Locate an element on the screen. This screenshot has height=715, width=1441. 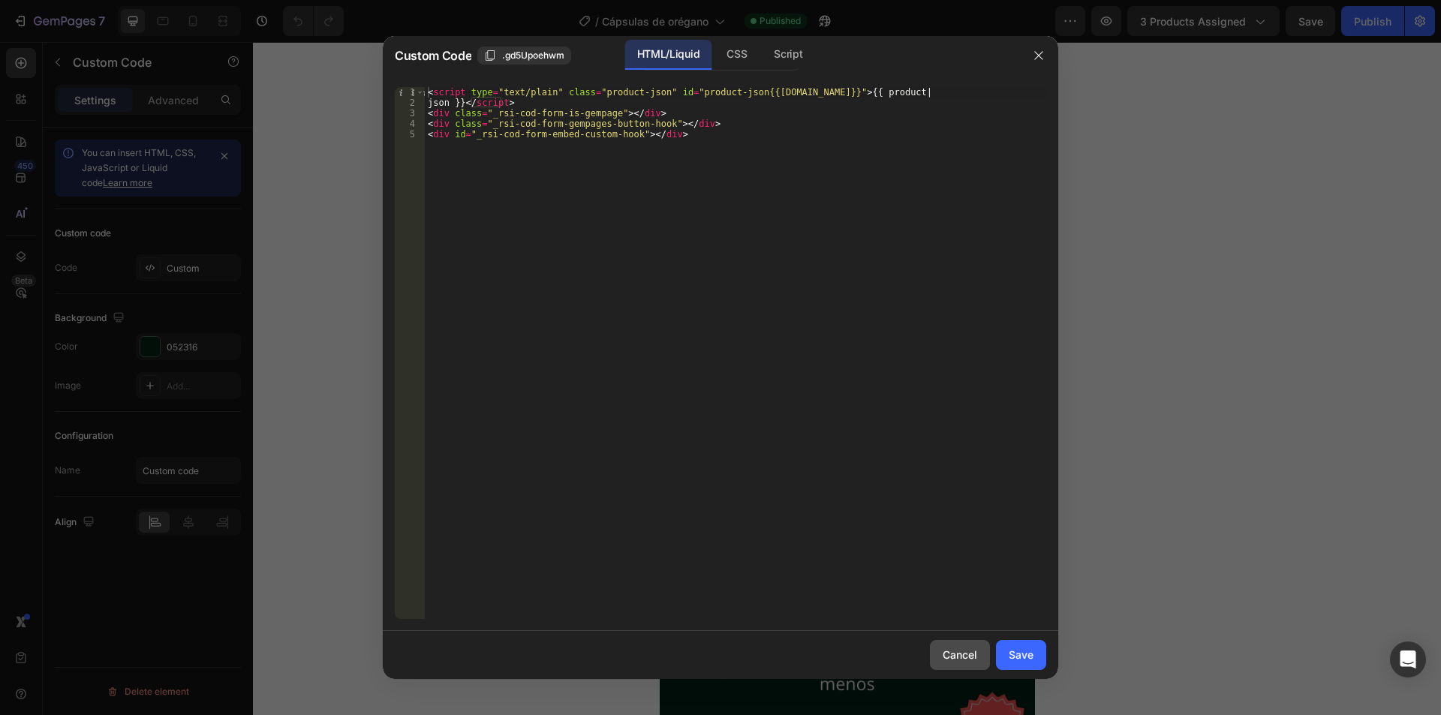
div: 1 is located at coordinates (410, 92).